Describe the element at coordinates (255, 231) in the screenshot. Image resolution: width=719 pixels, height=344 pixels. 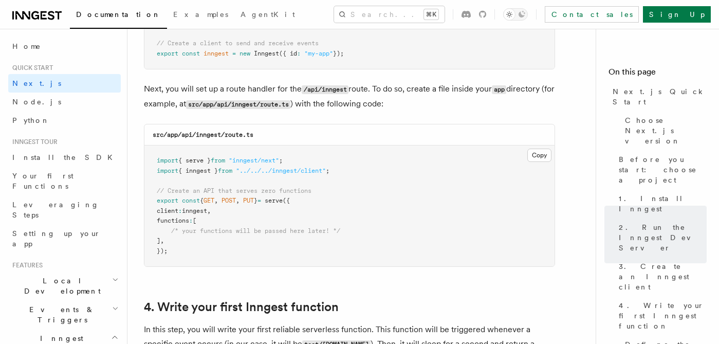
I see `span: /* your functions will be passed here later! */` at that location.